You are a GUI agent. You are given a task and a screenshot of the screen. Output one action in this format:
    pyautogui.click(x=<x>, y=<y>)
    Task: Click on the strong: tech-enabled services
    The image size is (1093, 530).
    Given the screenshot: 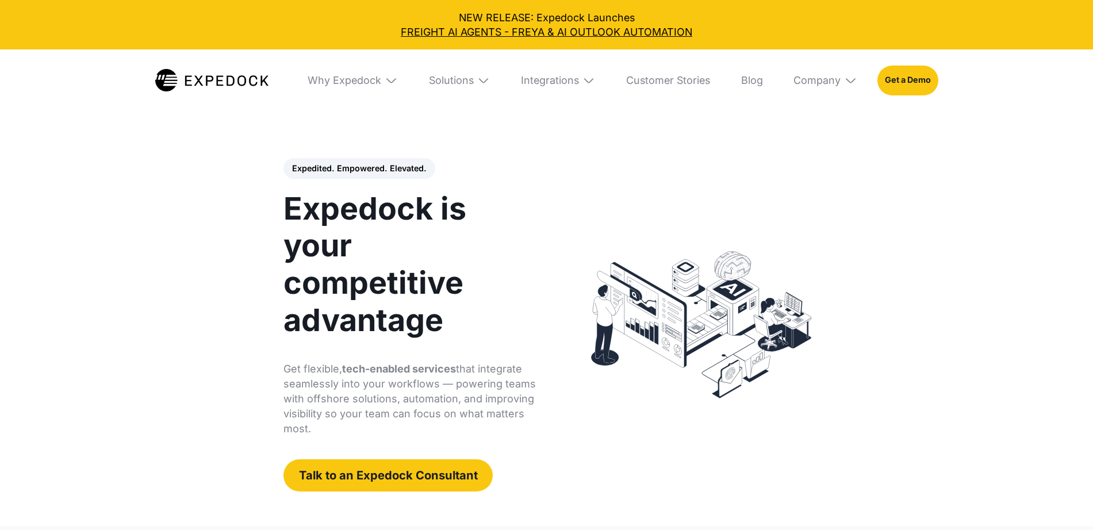 What is the action you would take?
    pyautogui.click(x=399, y=368)
    